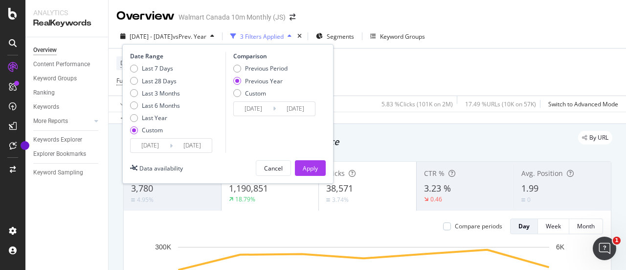 This screenshot has height=270, width=626. I want to click on button: Switch to Advanced Mode, so click(581, 104).